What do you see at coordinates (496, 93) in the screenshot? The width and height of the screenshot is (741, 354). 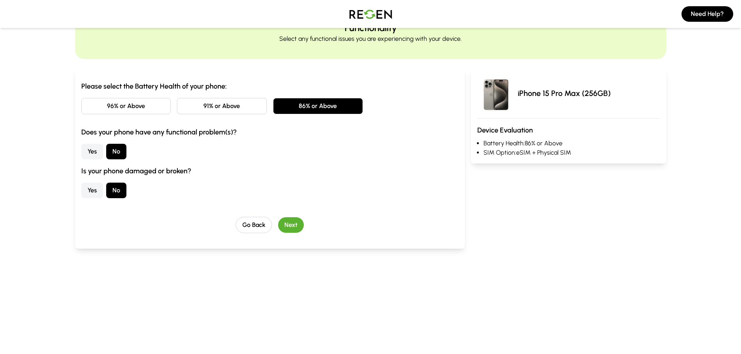 I see `img: iPhone 15 Pro Max` at bounding box center [496, 93].